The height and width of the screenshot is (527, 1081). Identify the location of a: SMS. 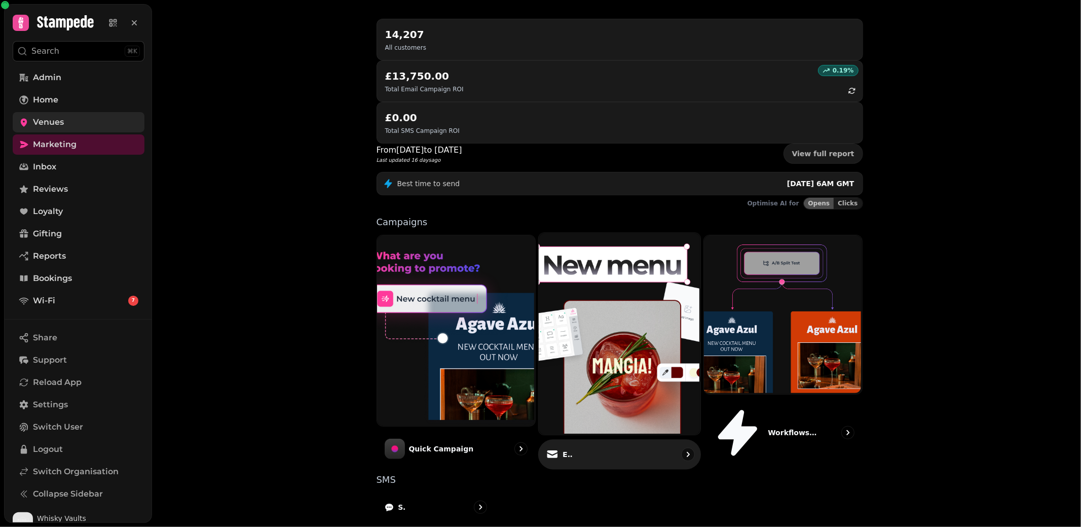
(436, 507).